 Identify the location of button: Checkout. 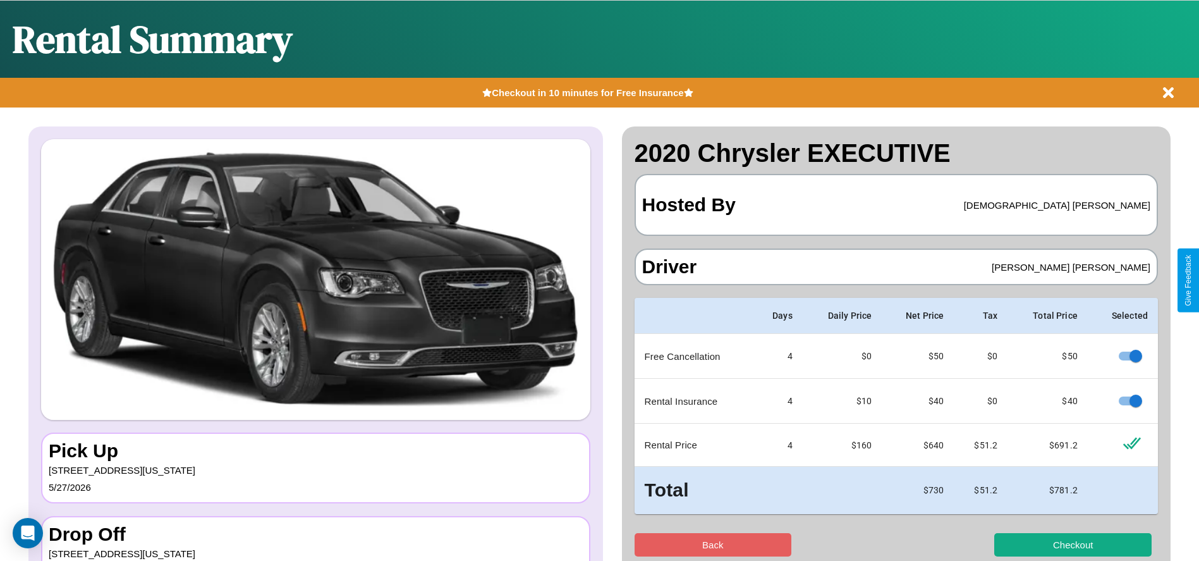
(1073, 544).